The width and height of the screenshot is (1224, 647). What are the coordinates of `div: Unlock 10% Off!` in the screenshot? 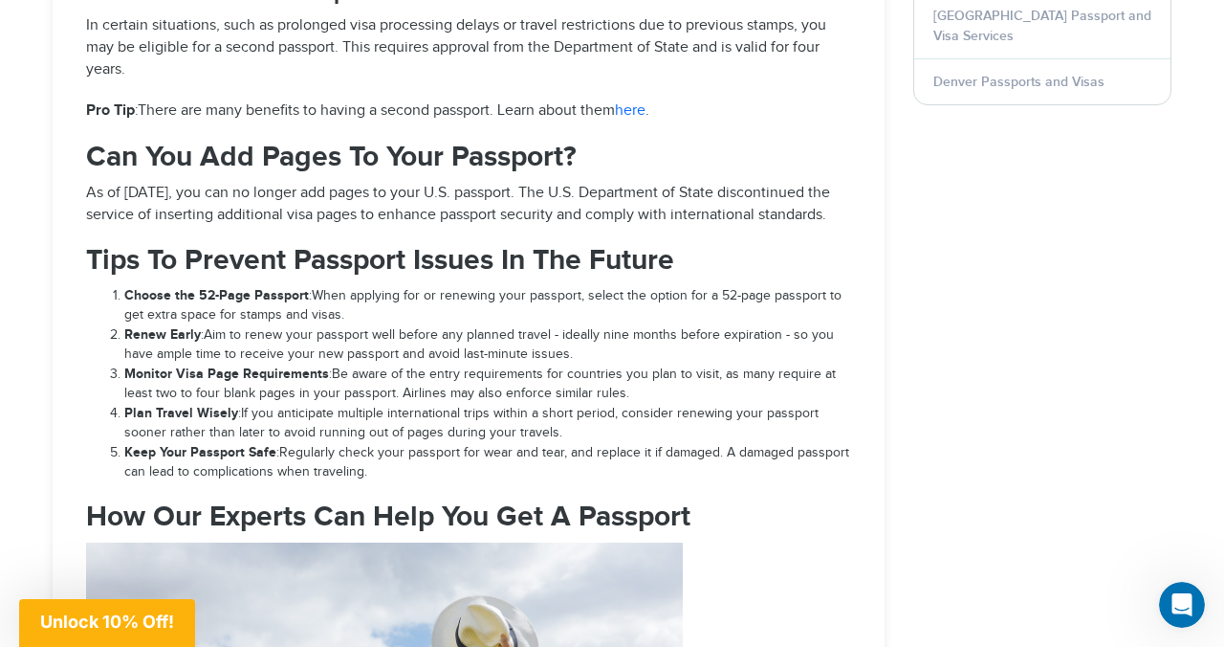 It's located at (107, 623).